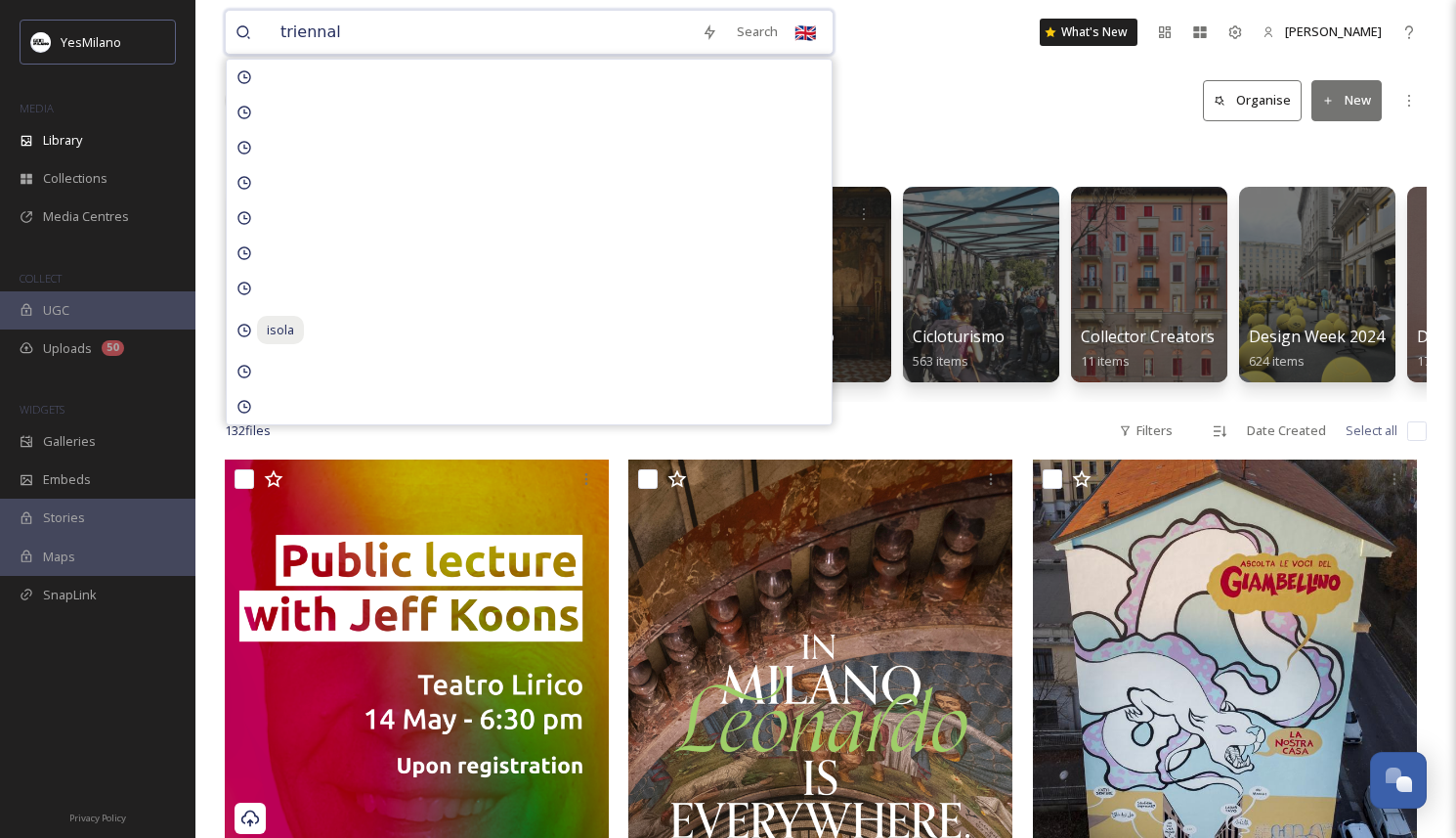 The image size is (1456, 838). I want to click on a: Organise, so click(1257, 100).